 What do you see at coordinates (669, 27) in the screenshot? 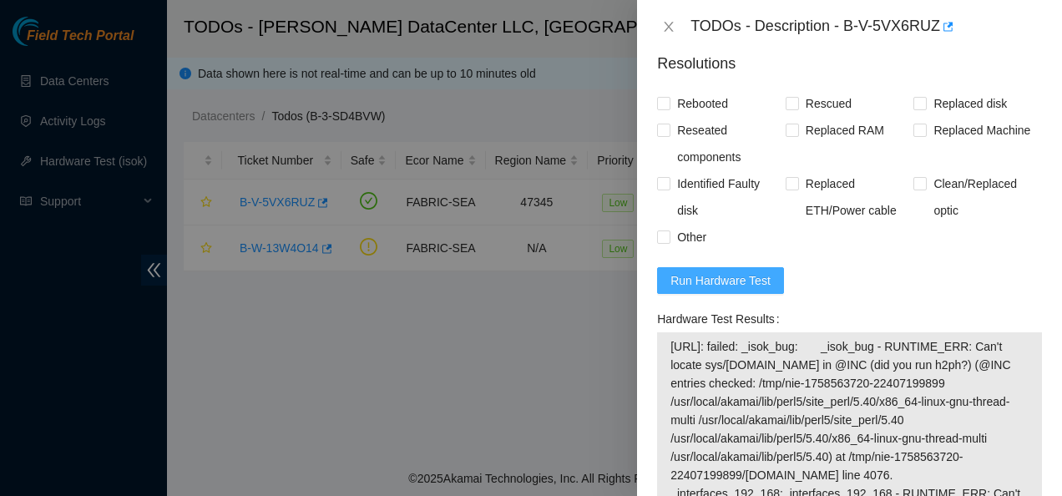
I see `button: Close` at bounding box center [669, 27].